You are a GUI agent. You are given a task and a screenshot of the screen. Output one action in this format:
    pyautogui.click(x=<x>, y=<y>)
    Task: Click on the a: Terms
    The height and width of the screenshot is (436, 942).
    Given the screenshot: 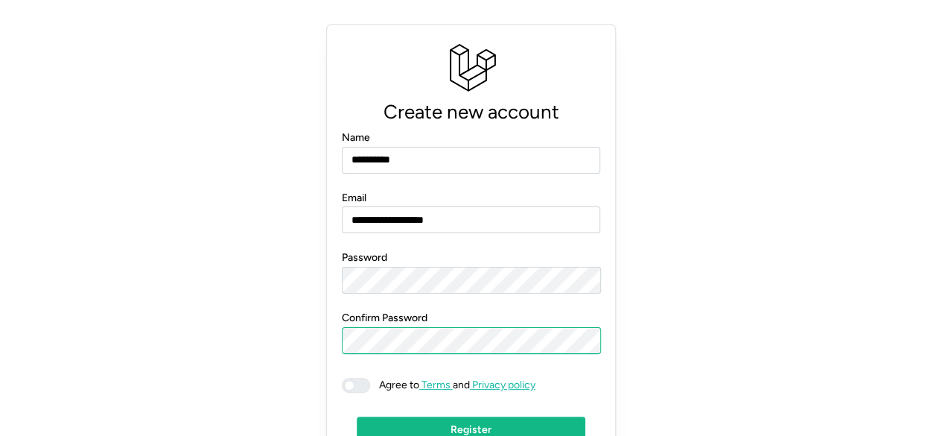 What is the action you would take?
    pyautogui.click(x=436, y=384)
    